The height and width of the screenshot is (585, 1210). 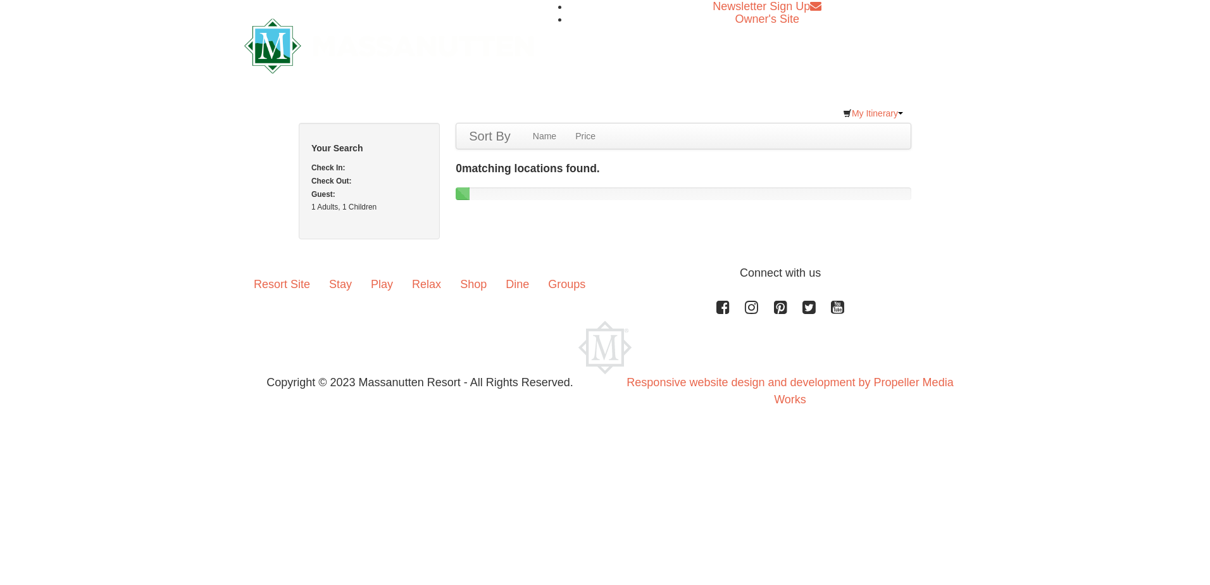 What do you see at coordinates (282, 284) in the screenshot?
I see `a: Resort Site` at bounding box center [282, 284].